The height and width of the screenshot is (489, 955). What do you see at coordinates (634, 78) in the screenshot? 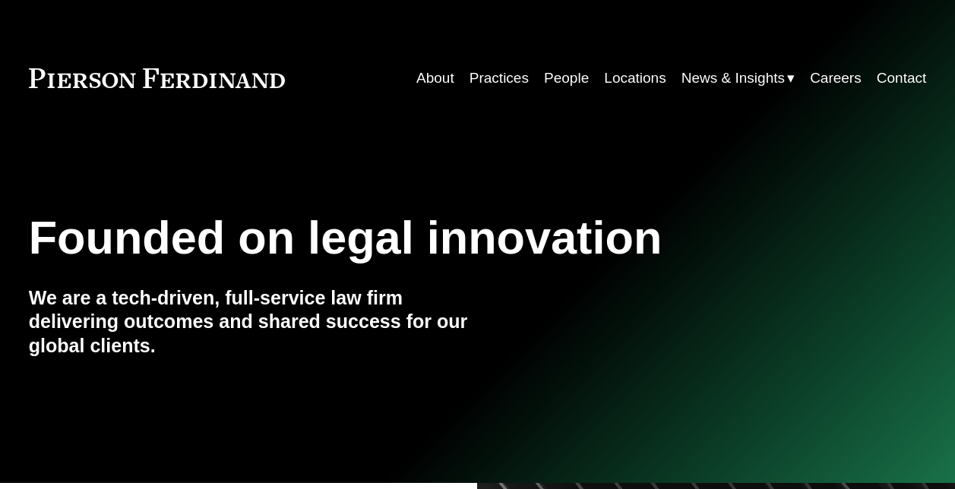
I see `a: Locations` at bounding box center [634, 78].